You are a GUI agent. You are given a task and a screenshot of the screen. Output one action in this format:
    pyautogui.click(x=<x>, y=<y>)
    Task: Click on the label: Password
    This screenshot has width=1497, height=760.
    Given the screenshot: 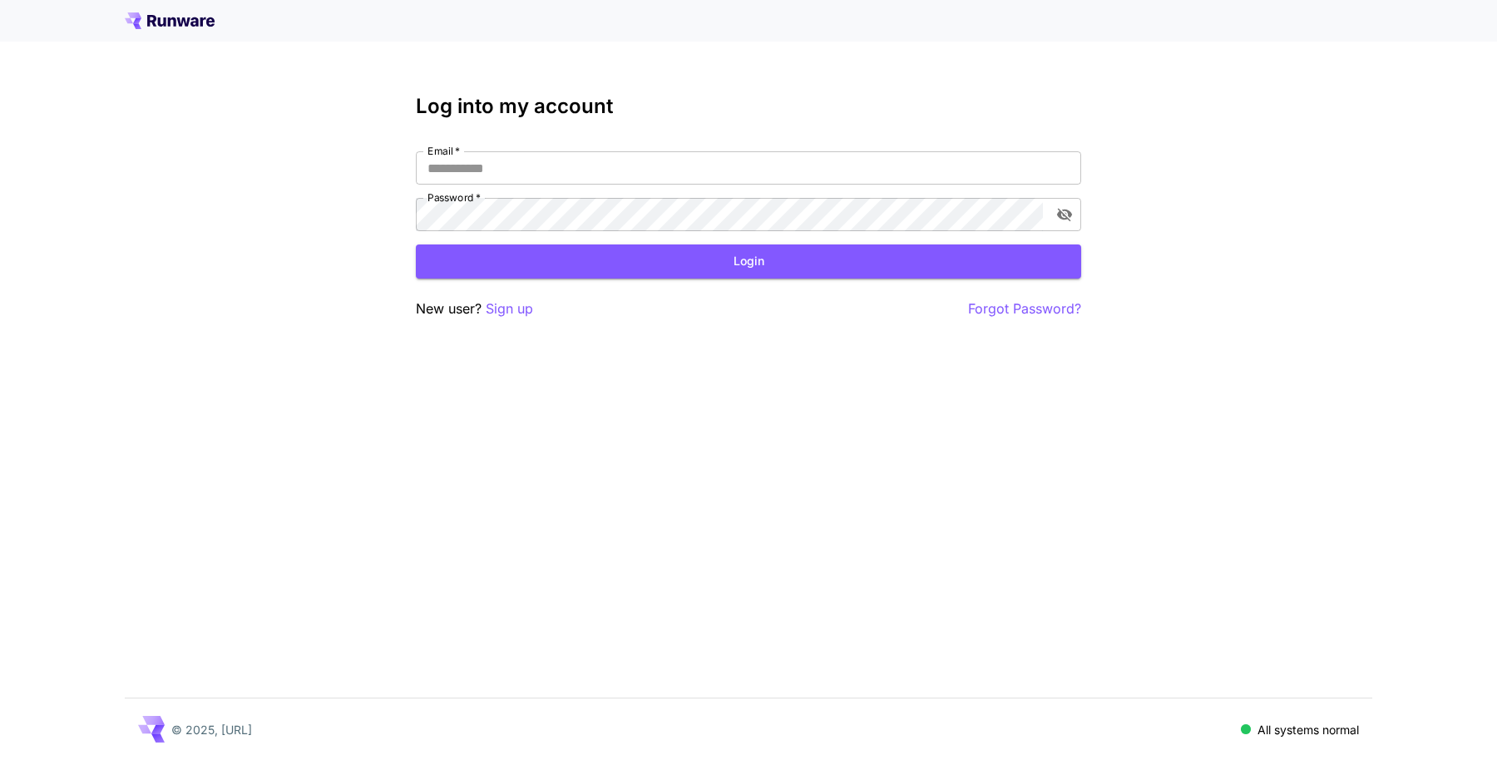 What is the action you would take?
    pyautogui.click(x=454, y=197)
    